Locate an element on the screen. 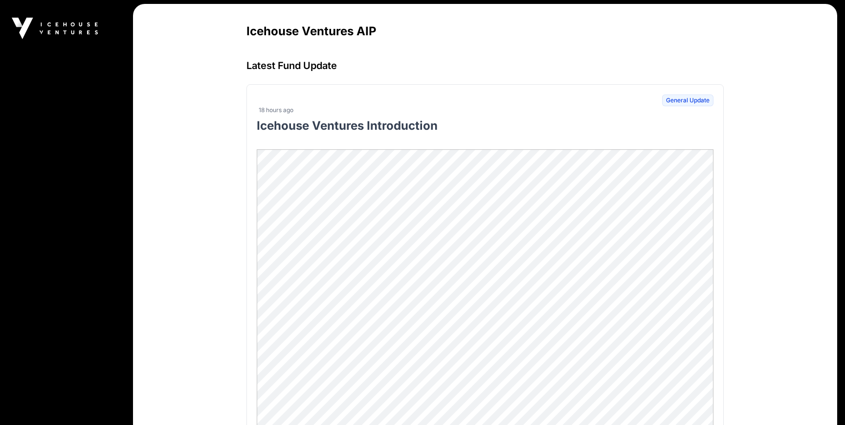 The height and width of the screenshot is (425, 845). h3: Latest Fund Update is located at coordinates (485, 66).